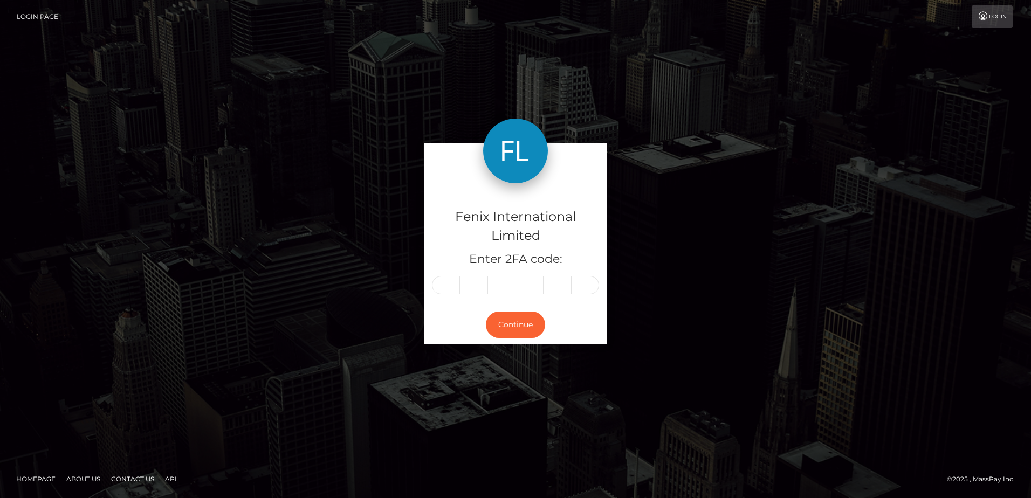 The width and height of the screenshot is (1031, 498). What do you see at coordinates (516, 325) in the screenshot?
I see `button: Continue` at bounding box center [516, 325].